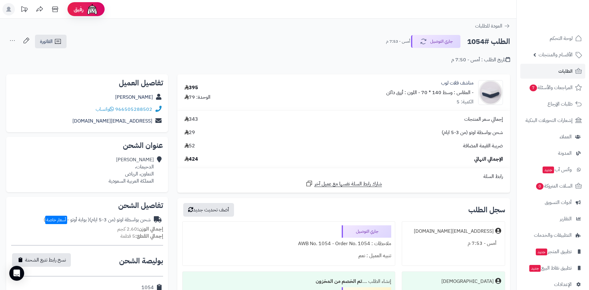 This screenshot has height=290, width=589. Describe the element at coordinates (553, 71) in the screenshot. I see `a: الطلبات` at that location.